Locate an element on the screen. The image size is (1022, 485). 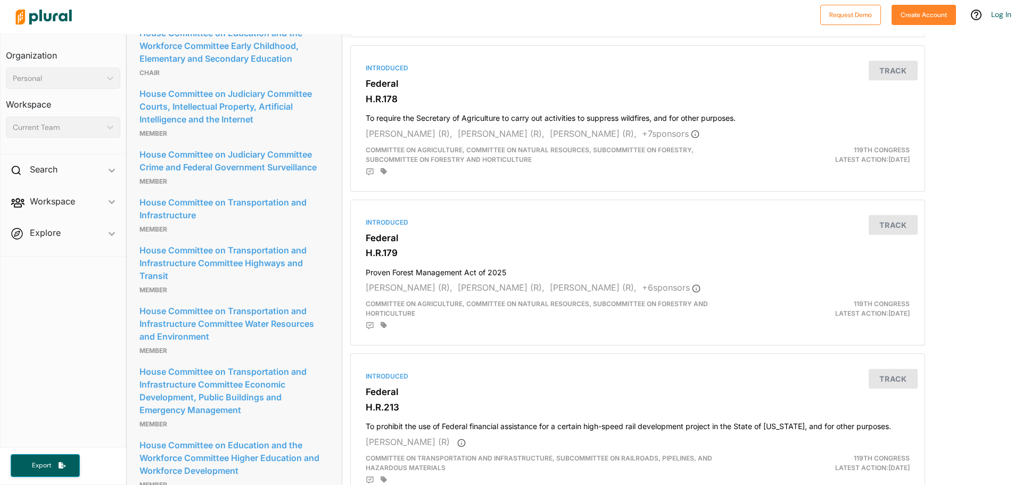
button: Request Demo is located at coordinates (851, 15).